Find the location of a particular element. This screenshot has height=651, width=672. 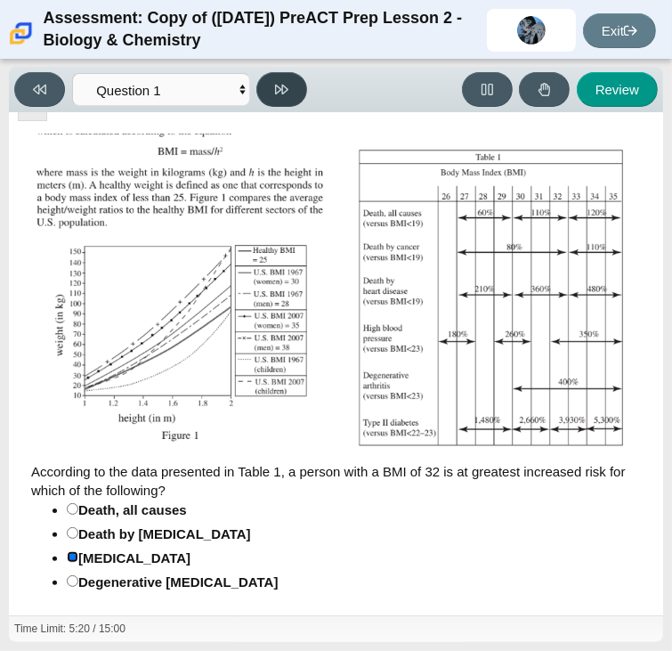

button: Raise Your Hand is located at coordinates (544, 89).